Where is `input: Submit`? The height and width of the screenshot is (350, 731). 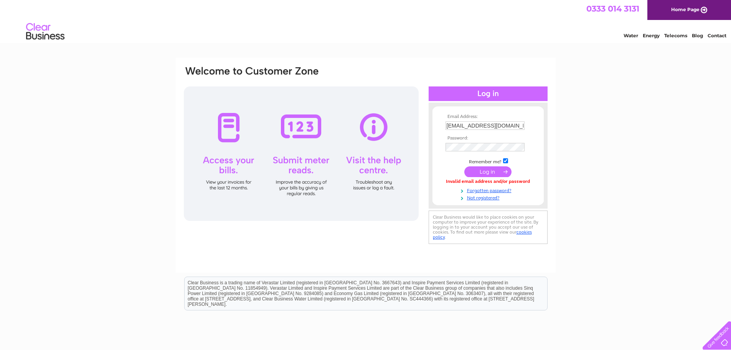 input: Submit is located at coordinates (488, 172).